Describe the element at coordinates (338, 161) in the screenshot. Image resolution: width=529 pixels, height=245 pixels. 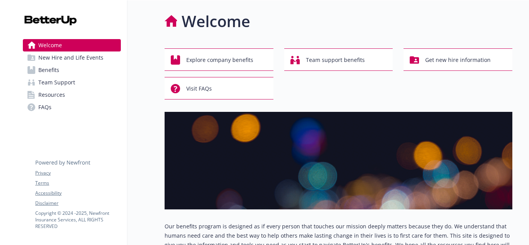
I see `img: overview page banner` at that location.